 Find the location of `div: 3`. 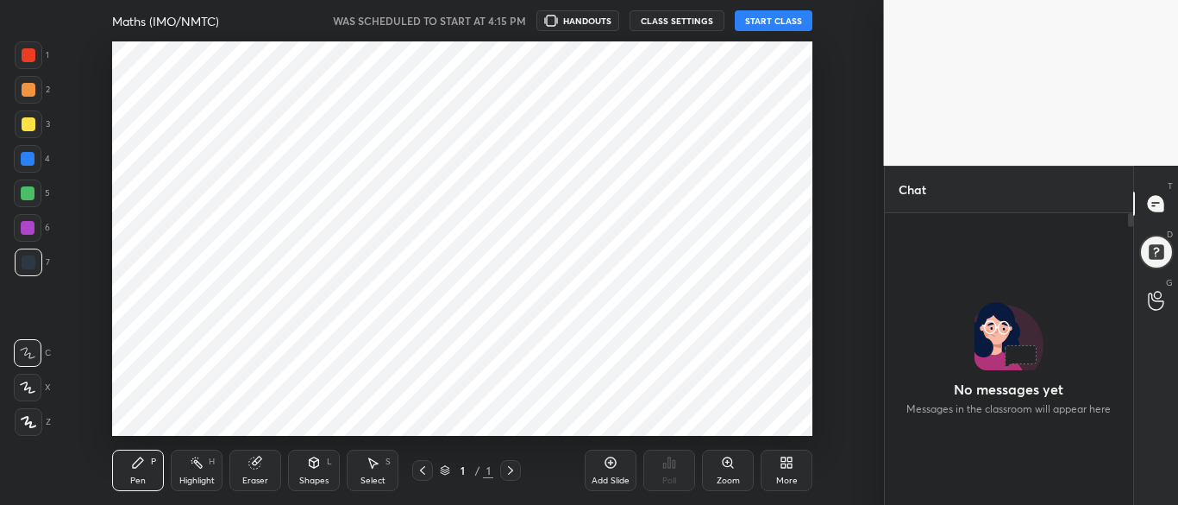

div: 3 is located at coordinates (32, 124).